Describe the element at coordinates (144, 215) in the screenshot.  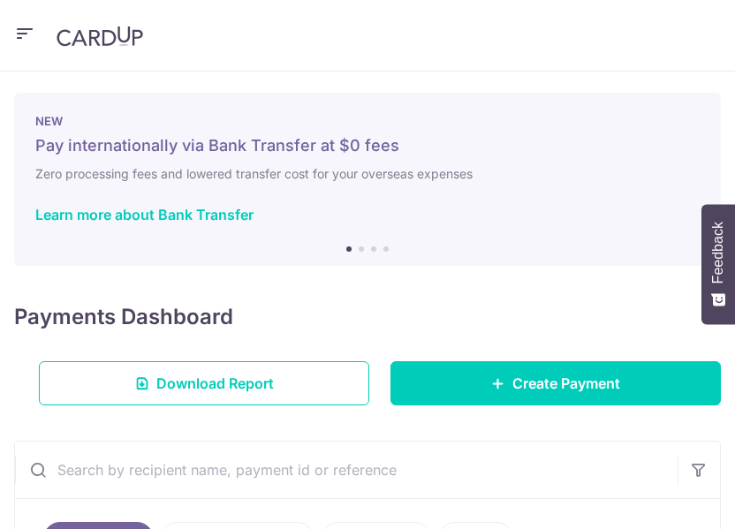
I see `a: Learn more about Bank Transfer` at that location.